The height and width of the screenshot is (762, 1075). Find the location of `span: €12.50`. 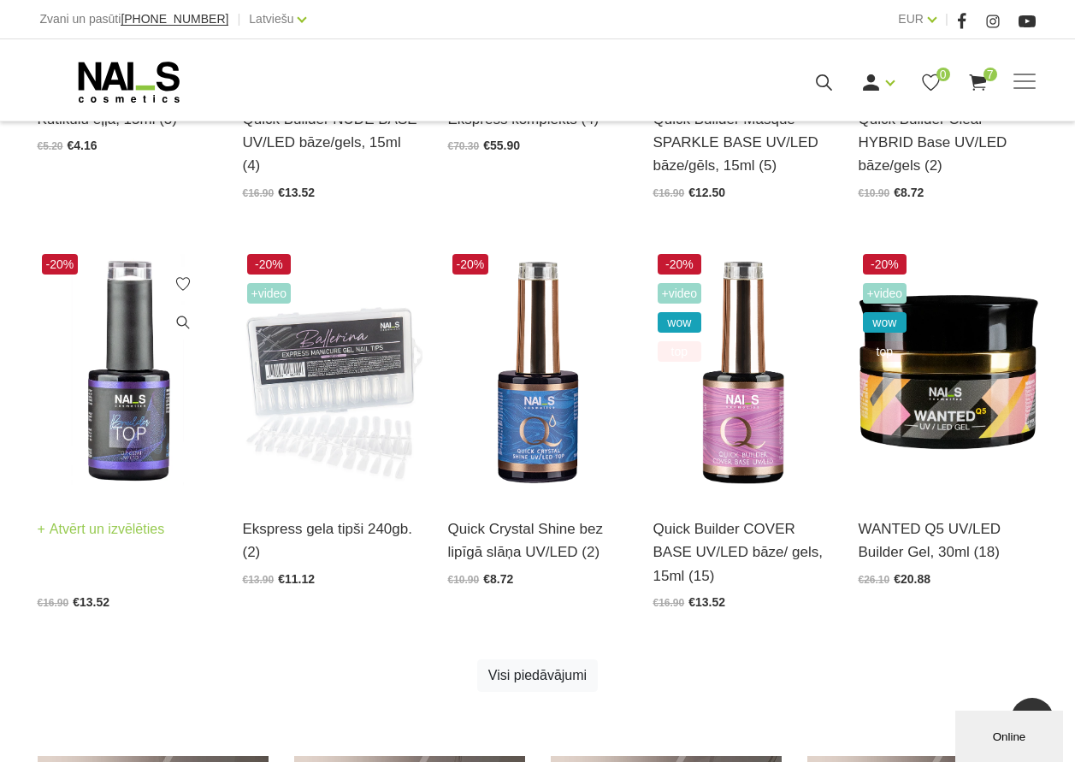

span: €12.50 is located at coordinates (707, 192).